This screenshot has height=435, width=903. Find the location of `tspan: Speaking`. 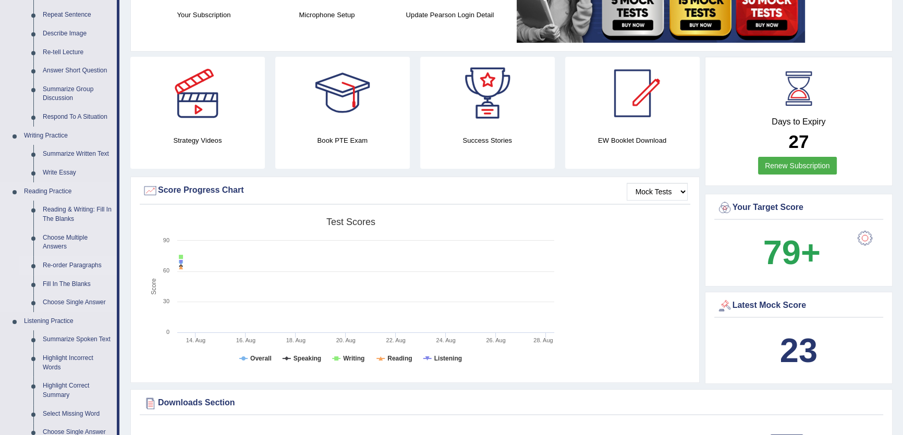

tspan: Speaking is located at coordinates (307, 359).